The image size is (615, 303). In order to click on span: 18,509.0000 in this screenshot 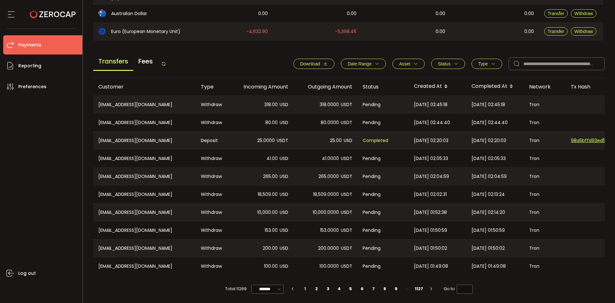, I will do `click(326, 194)`.